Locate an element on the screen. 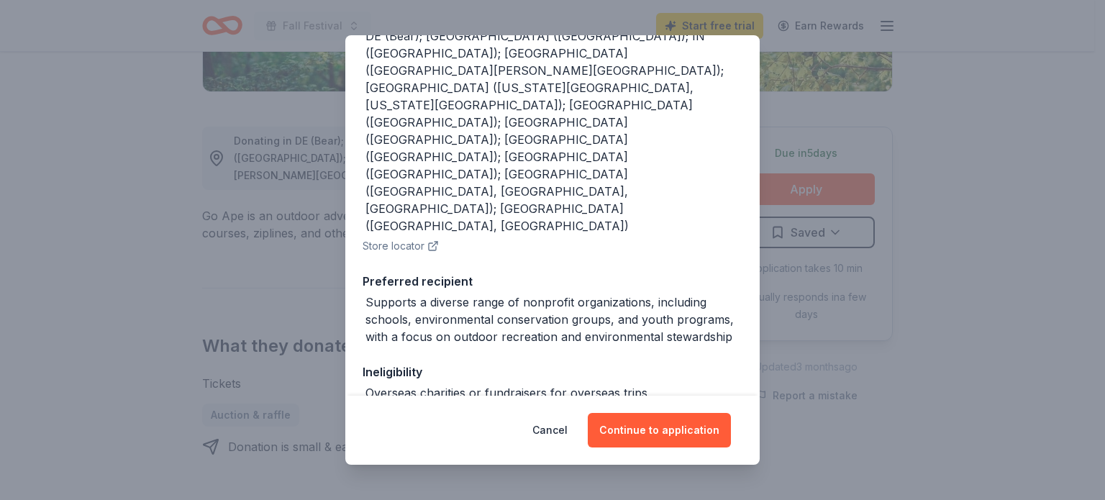  button: Store locator is located at coordinates (401, 246).